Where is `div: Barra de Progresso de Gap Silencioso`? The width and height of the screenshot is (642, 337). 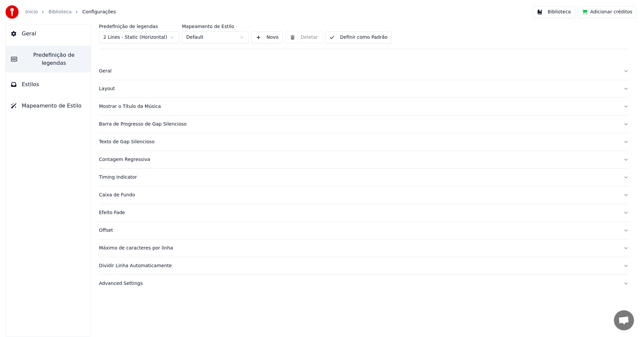
div: Barra de Progresso de Gap Silencioso is located at coordinates (358, 124).